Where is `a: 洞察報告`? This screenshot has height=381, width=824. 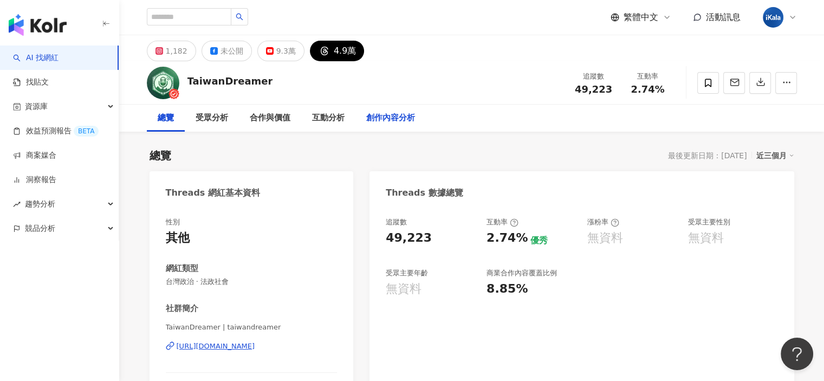
a: 洞察報告 is located at coordinates (35, 180).